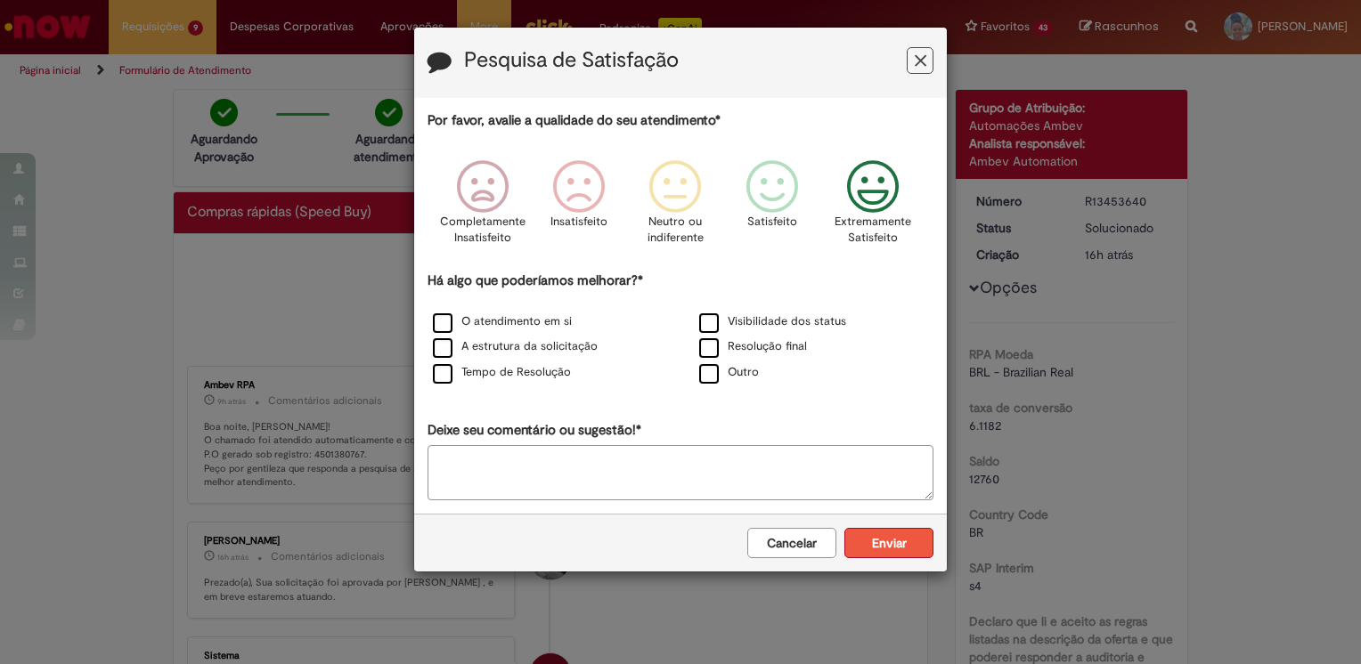 This screenshot has width=1361, height=664. I want to click on div: Satisfeito, so click(771, 207).